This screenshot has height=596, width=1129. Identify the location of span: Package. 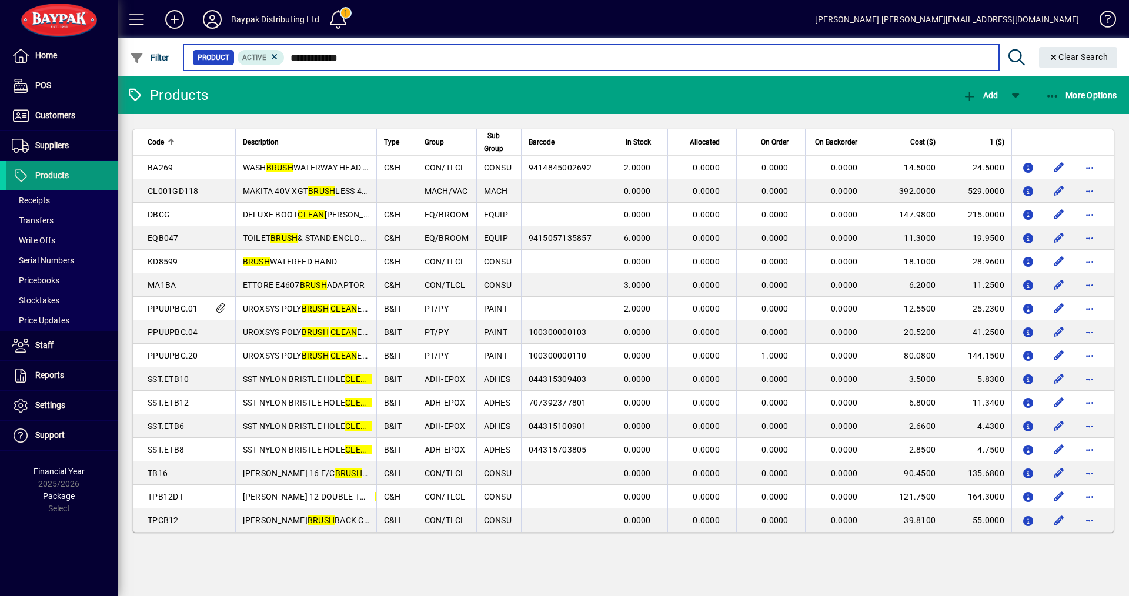
(59, 496).